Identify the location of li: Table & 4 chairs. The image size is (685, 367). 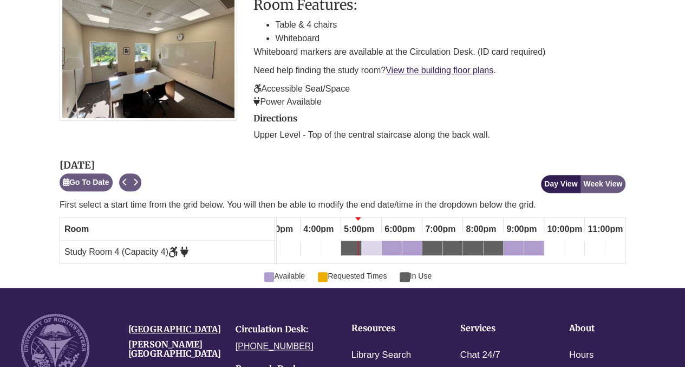
(450, 25).